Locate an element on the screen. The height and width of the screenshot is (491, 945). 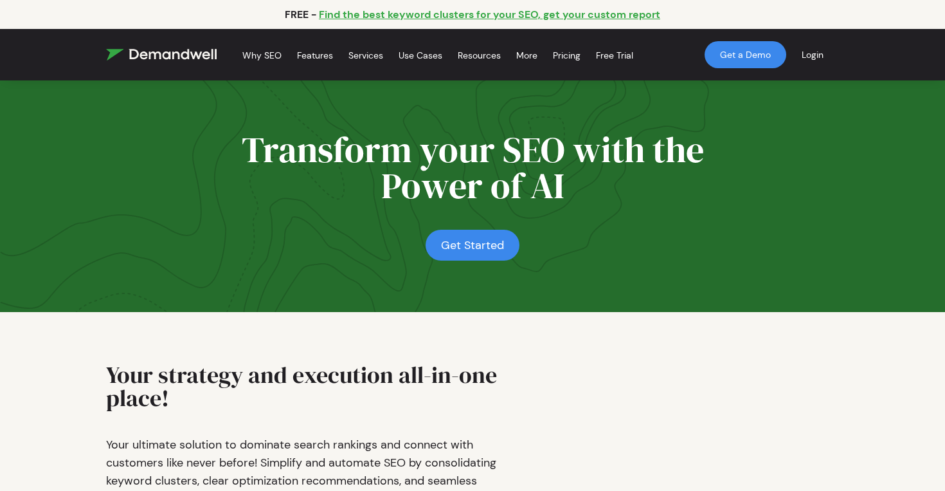
a: Find the best keyword clusters for your SEO, get your custom report is located at coordinates (489, 14).